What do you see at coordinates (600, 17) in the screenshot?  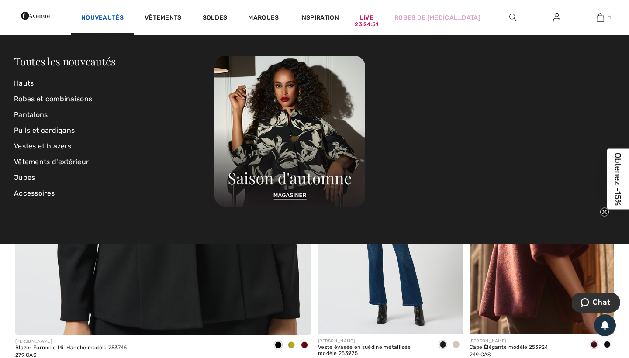 I see `a: 1` at bounding box center [600, 17].